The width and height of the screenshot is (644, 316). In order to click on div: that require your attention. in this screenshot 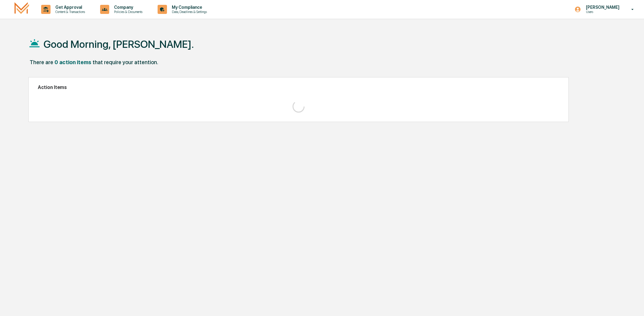, I will do `click(125, 62)`.